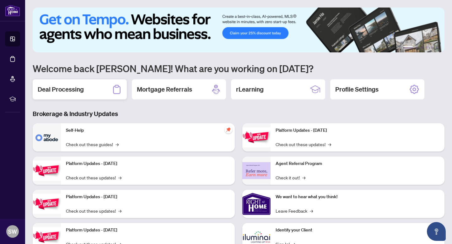 The image size is (452, 244). What do you see at coordinates (148, 131) in the screenshot?
I see `p: Self-Help` at bounding box center [148, 131].